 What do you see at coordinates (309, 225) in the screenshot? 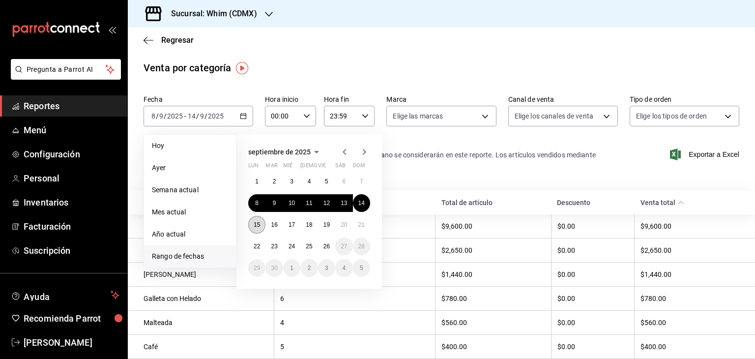
I see `abbr: 18 de septiembre de 2025` at bounding box center [309, 225].